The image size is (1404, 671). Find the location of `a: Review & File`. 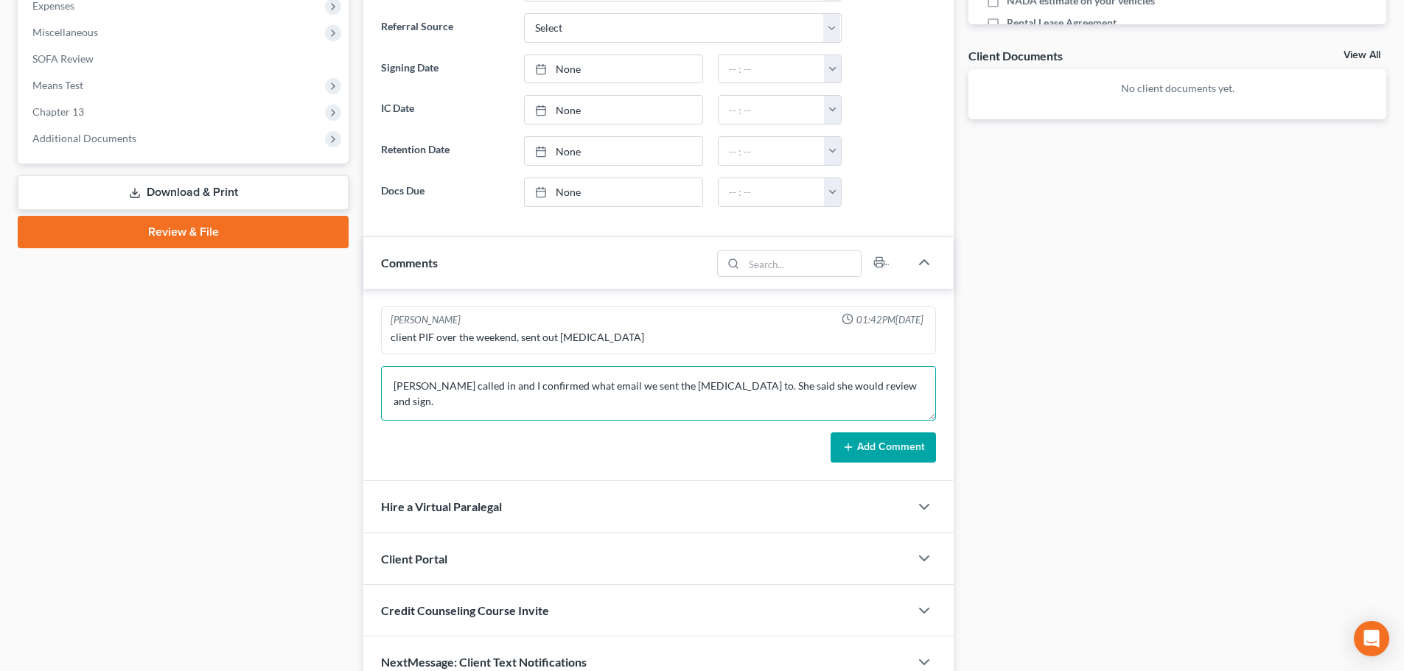

a: Review & File is located at coordinates (183, 232).